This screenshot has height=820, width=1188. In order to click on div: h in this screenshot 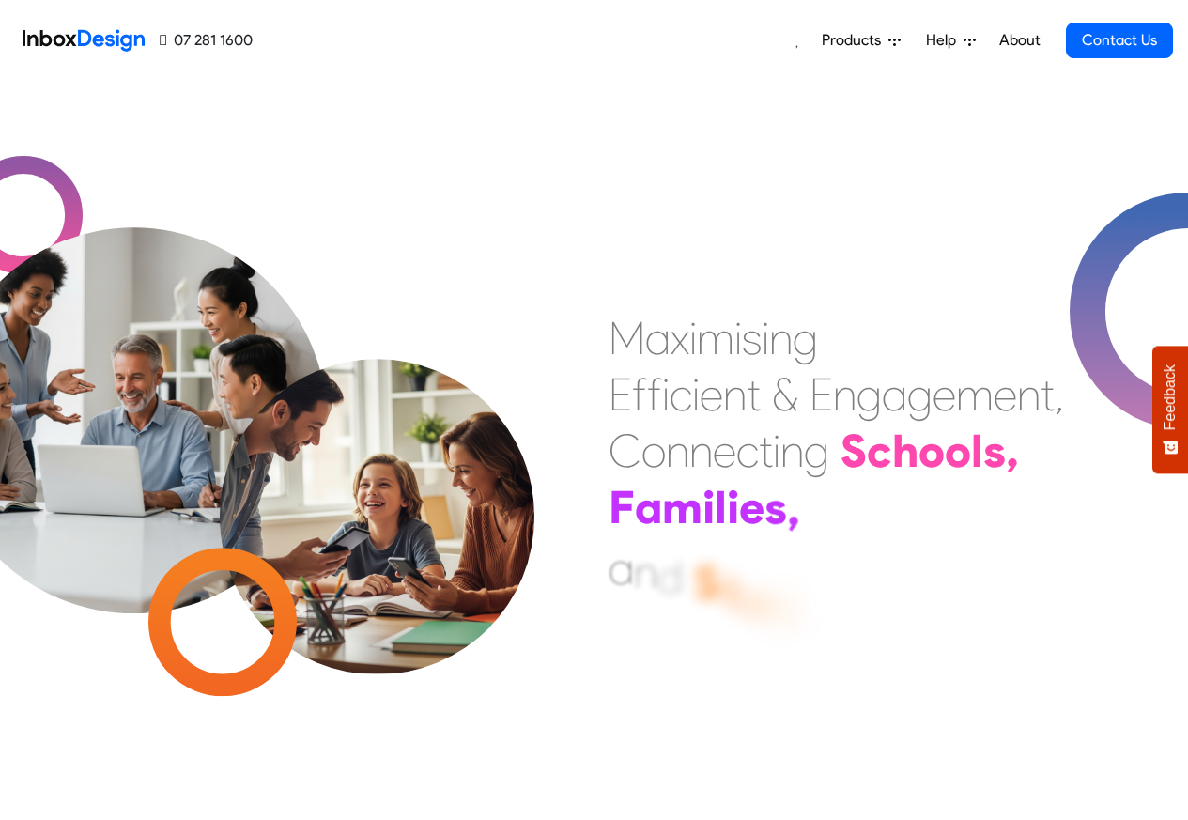, I will do `click(905, 451)`.